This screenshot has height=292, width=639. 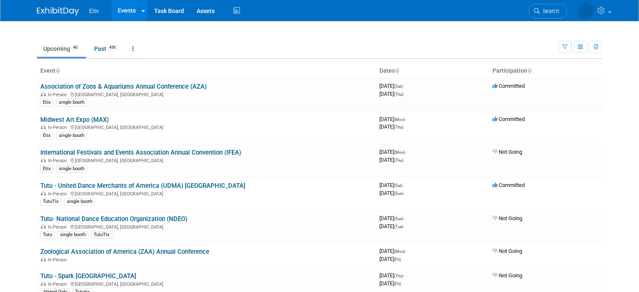 What do you see at coordinates (94, 11) in the screenshot?
I see `span: Etix` at bounding box center [94, 11].